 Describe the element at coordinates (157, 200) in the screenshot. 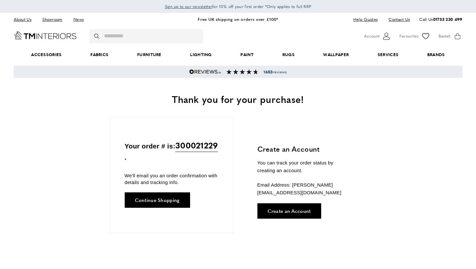

I see `a: Continue Shopping` at that location.